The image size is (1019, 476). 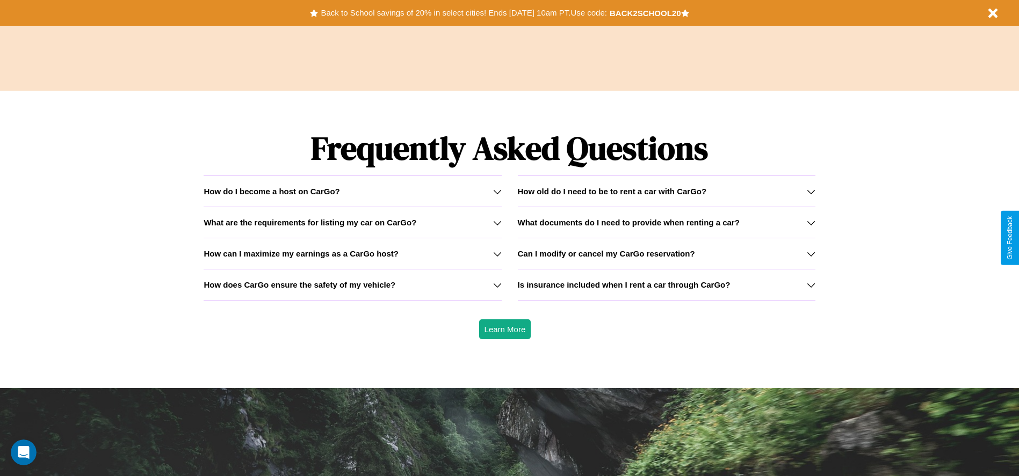 What do you see at coordinates (301, 254) in the screenshot?
I see `h3: How can I maximize my earnings as a CarGo host?` at bounding box center [301, 254].